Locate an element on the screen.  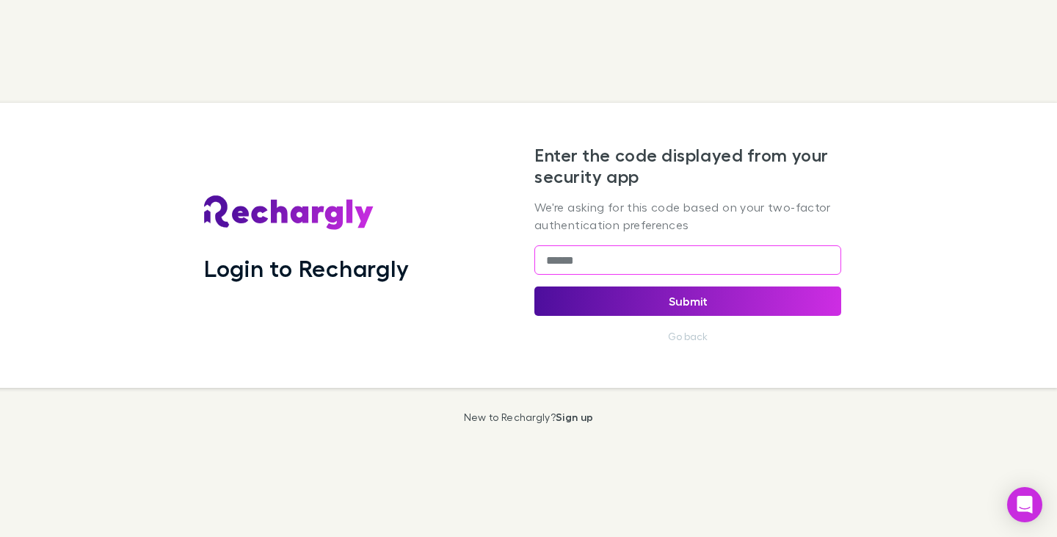
a: Sign up is located at coordinates (574, 416).